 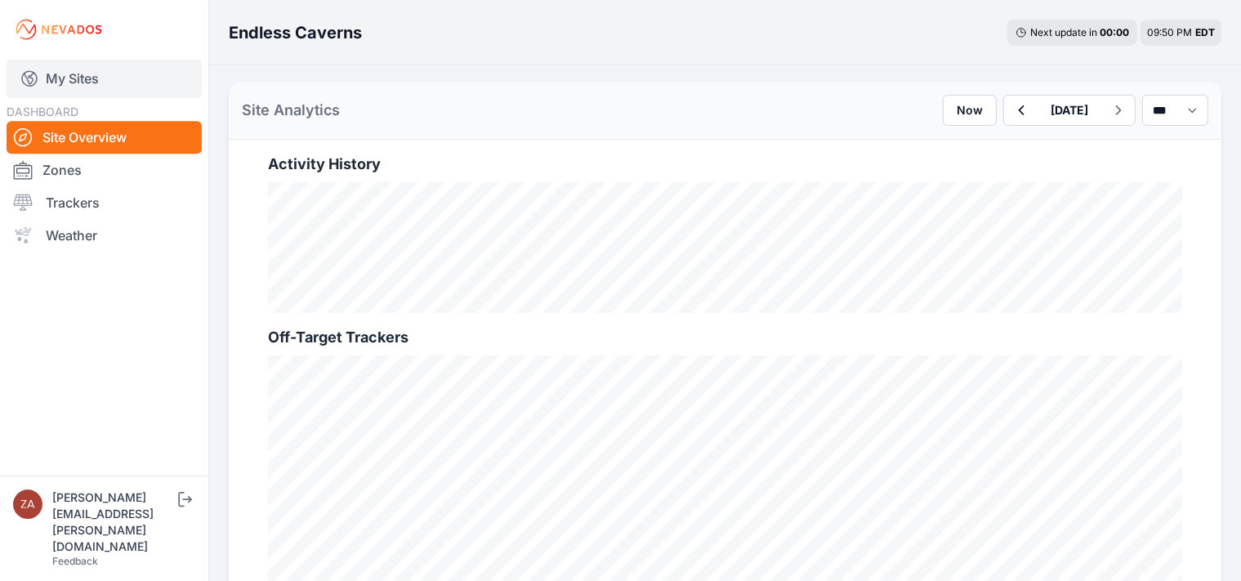 What do you see at coordinates (104, 137) in the screenshot?
I see `a: Site Overview` at bounding box center [104, 137].